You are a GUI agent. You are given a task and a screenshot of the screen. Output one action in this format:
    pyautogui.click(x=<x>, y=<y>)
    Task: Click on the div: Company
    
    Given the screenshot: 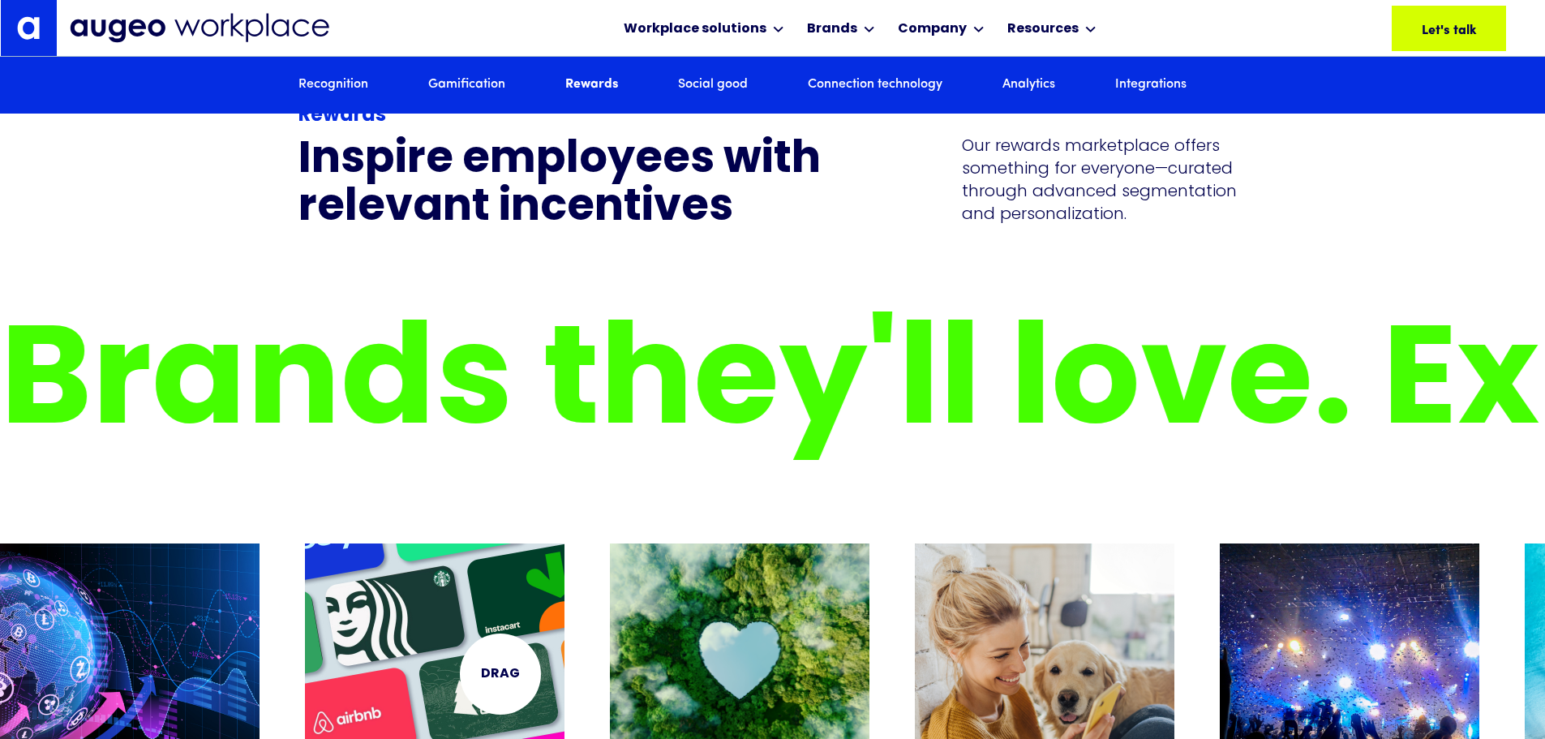 What is the action you would take?
    pyautogui.click(x=932, y=29)
    